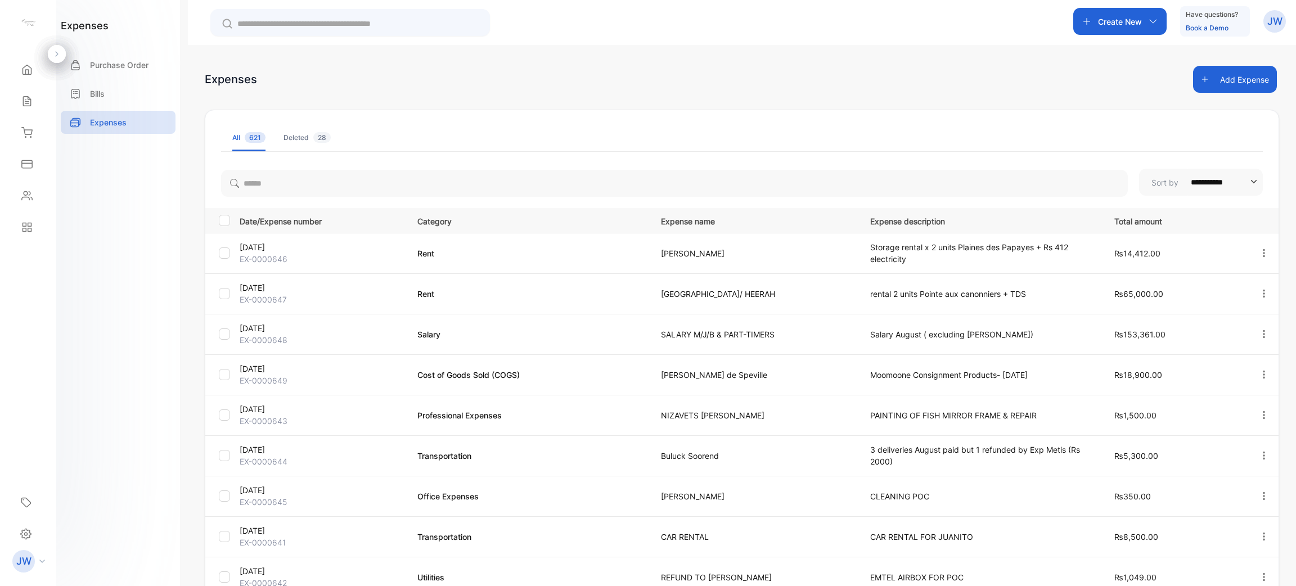 This screenshot has height=586, width=1296. I want to click on p: CAR RENTAL, so click(754, 537).